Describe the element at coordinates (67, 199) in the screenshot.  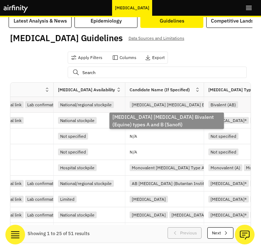
I see `div: Limited` at that location.